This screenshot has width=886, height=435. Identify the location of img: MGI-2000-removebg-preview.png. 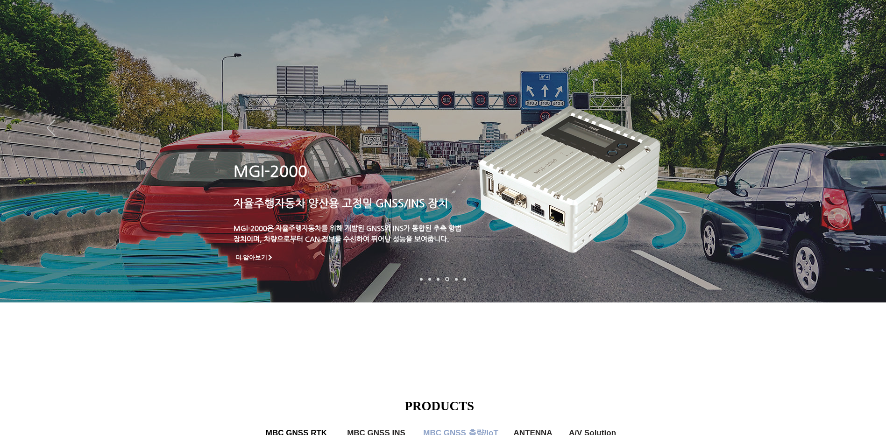
(570, 176).